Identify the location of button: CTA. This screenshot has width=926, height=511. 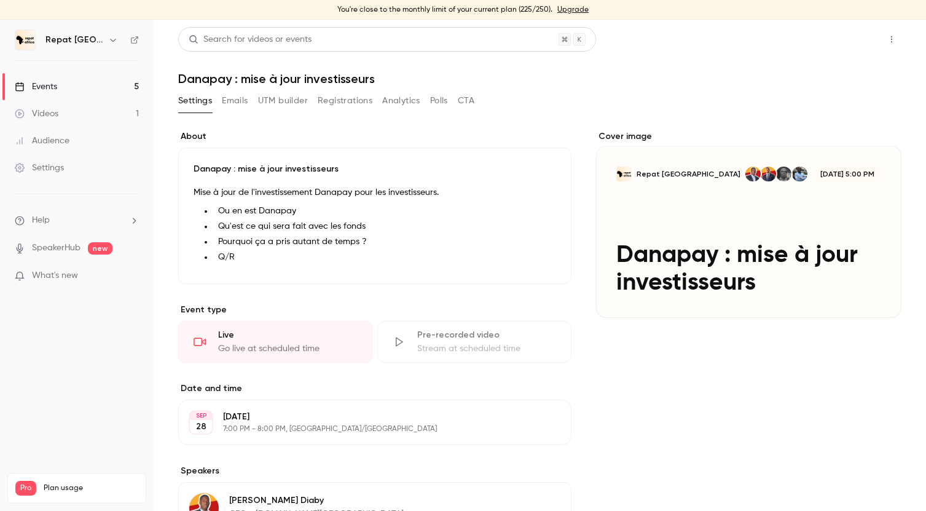
(466, 101).